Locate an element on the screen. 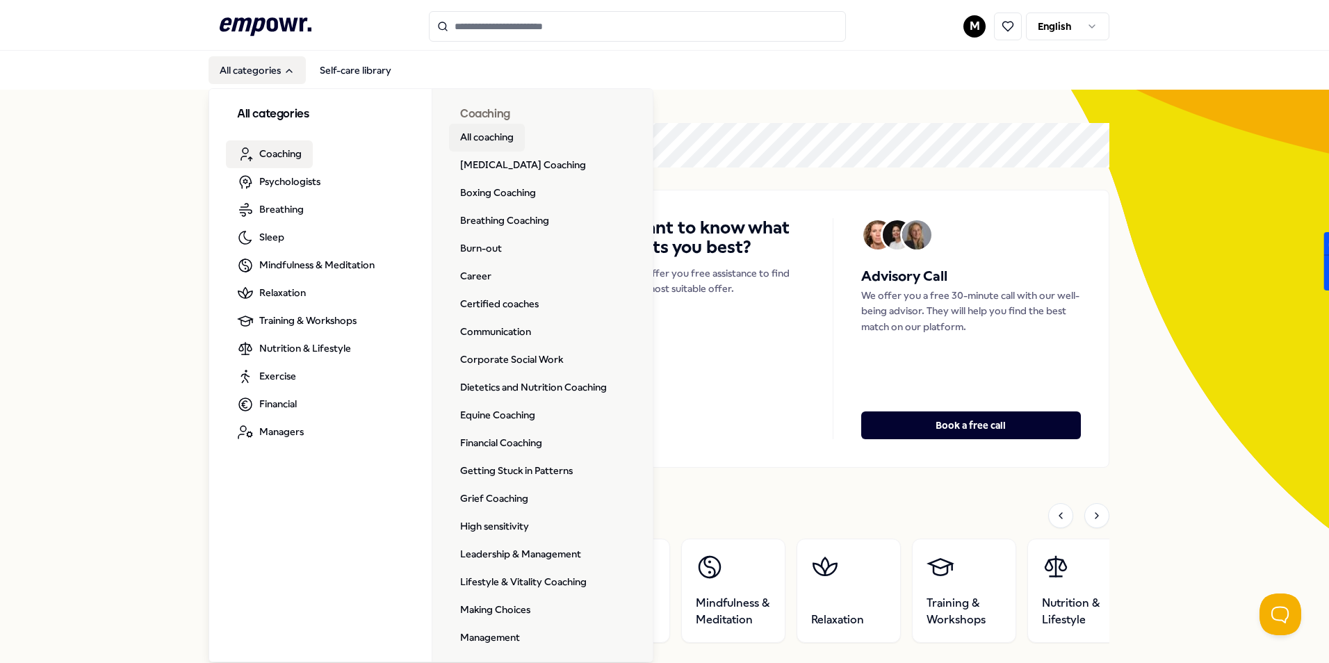  a: Communication is located at coordinates (496, 332).